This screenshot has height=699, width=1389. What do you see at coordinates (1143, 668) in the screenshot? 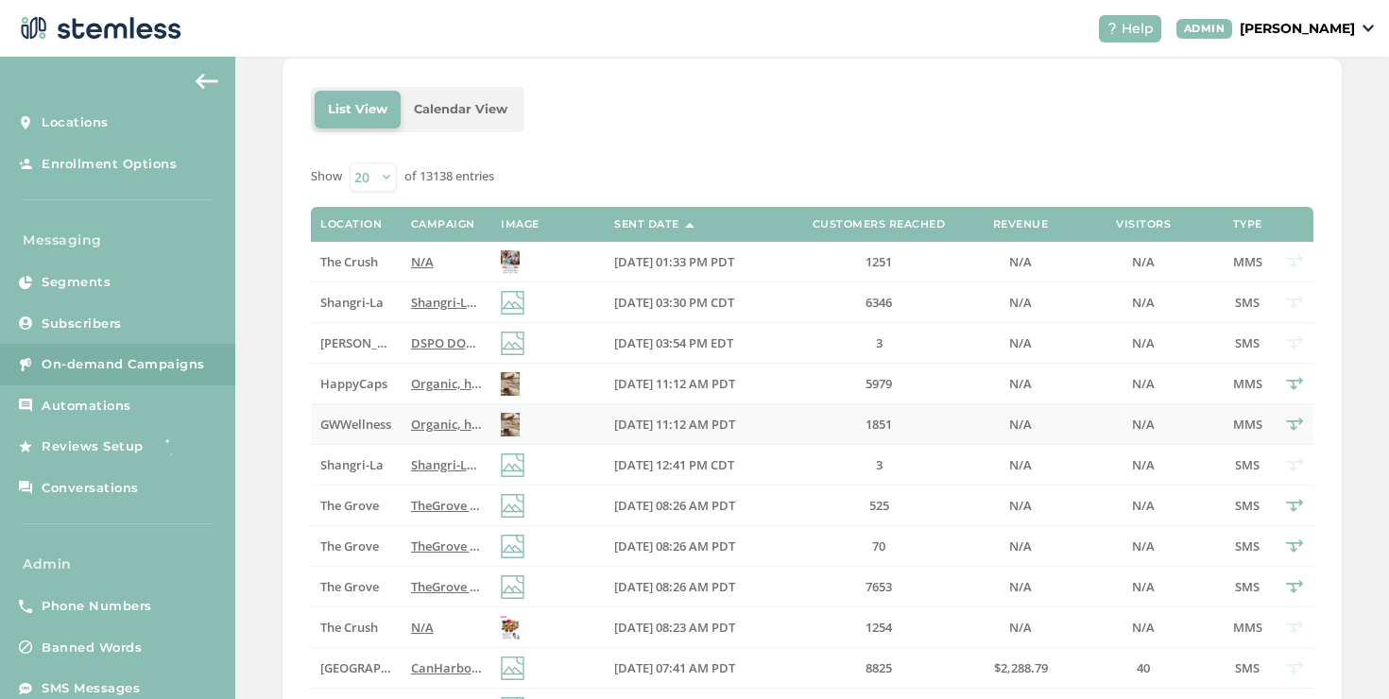
I see `label: 40` at bounding box center [1143, 668].